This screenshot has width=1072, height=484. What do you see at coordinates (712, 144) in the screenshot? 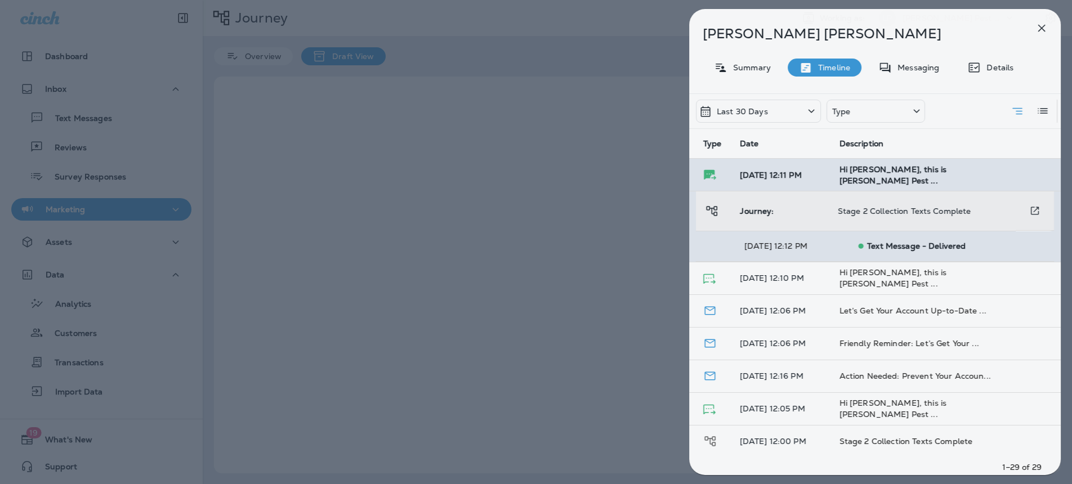
I see `span: Type` at bounding box center [712, 144].